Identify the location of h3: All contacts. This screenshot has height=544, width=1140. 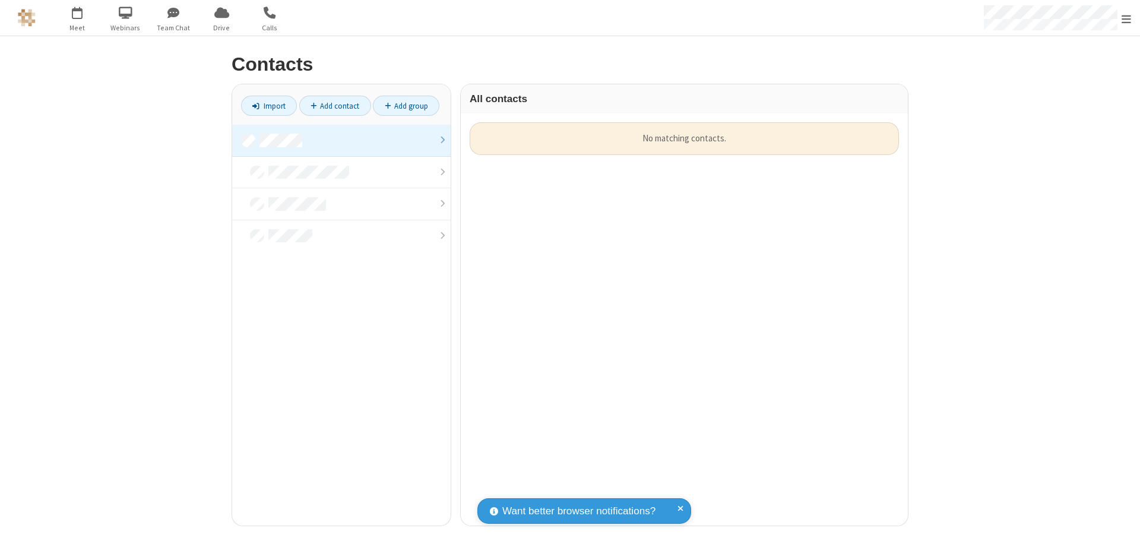
(684, 99).